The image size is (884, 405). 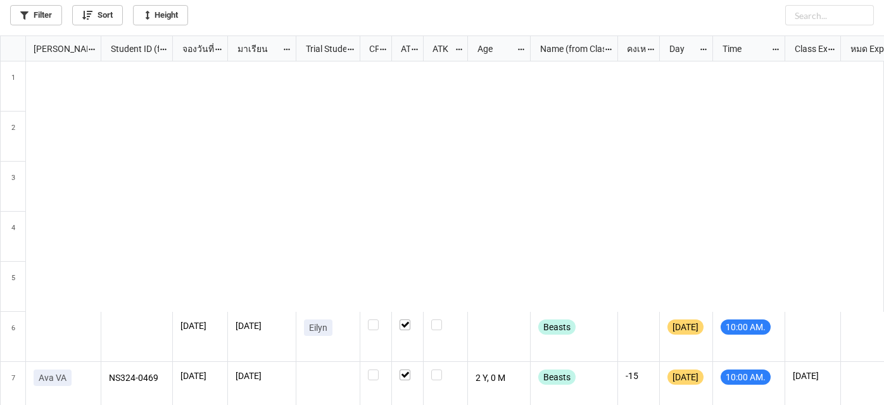 What do you see at coordinates (98, 15) in the screenshot?
I see `a: Sort` at bounding box center [98, 15].